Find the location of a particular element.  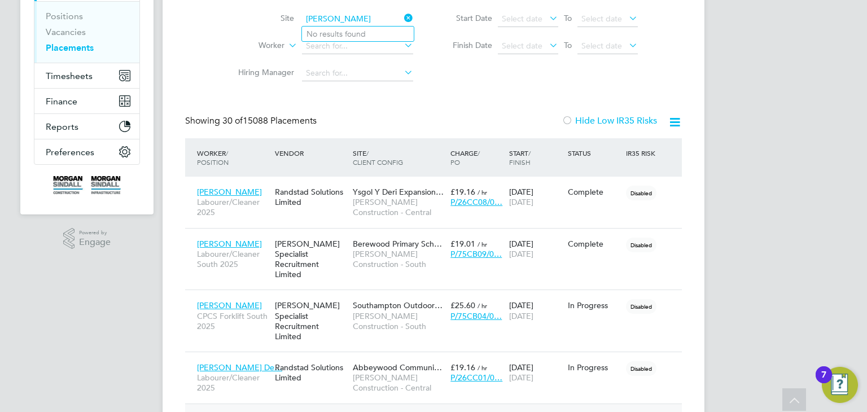

label: Start Date is located at coordinates (467, 18).